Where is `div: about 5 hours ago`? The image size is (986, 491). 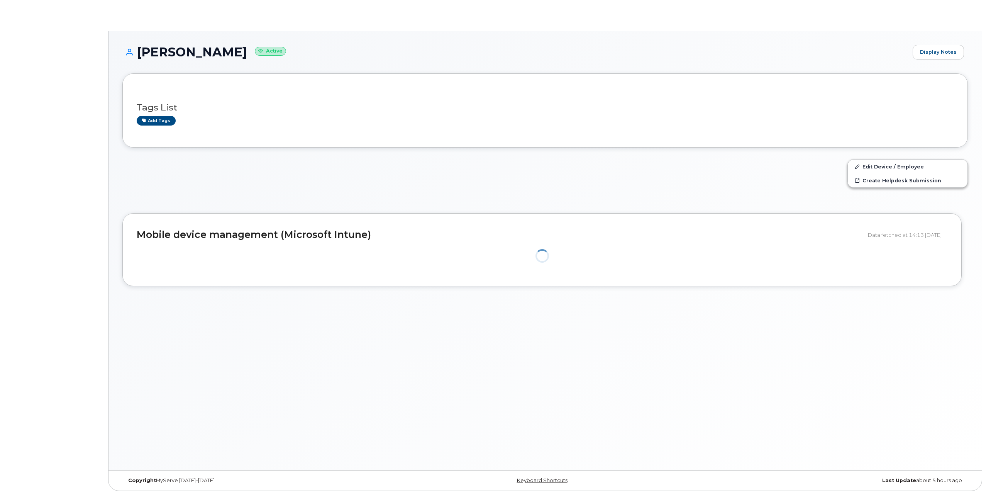 div: about 5 hours ago is located at coordinates (827, 480).